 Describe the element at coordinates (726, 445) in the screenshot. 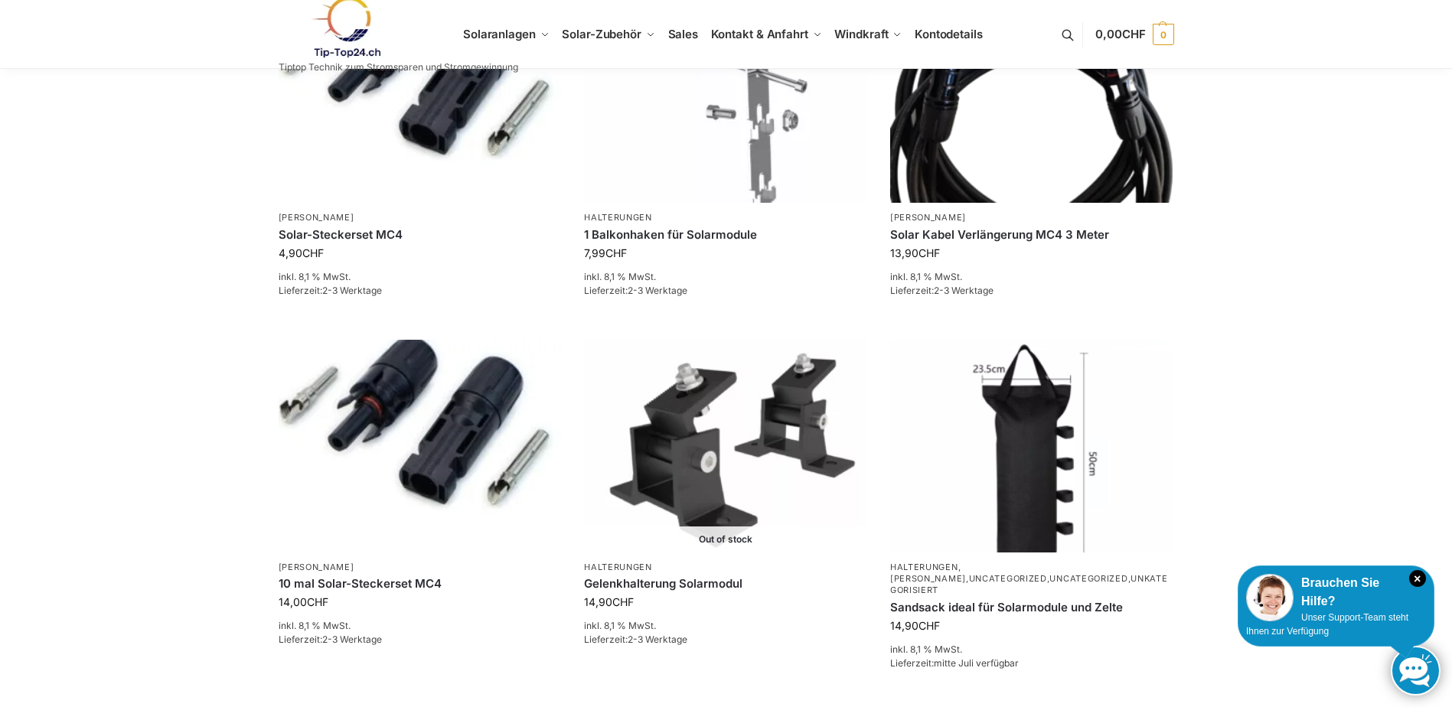

I see `img: Gelenkhalterung Solarmodul` at that location.